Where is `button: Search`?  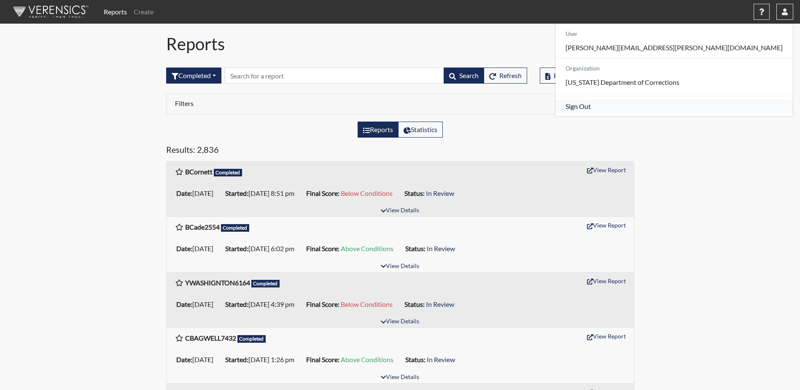
button: Search is located at coordinates (464, 76).